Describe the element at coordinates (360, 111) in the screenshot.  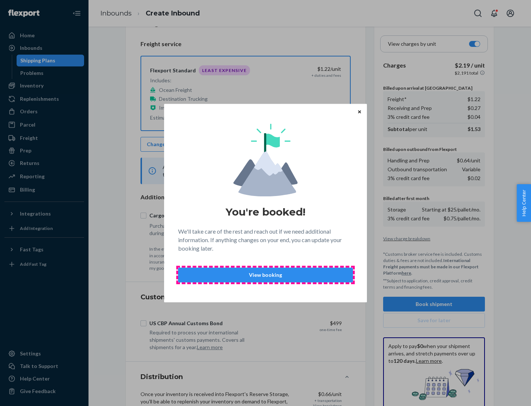
I see `button: Close` at that location.